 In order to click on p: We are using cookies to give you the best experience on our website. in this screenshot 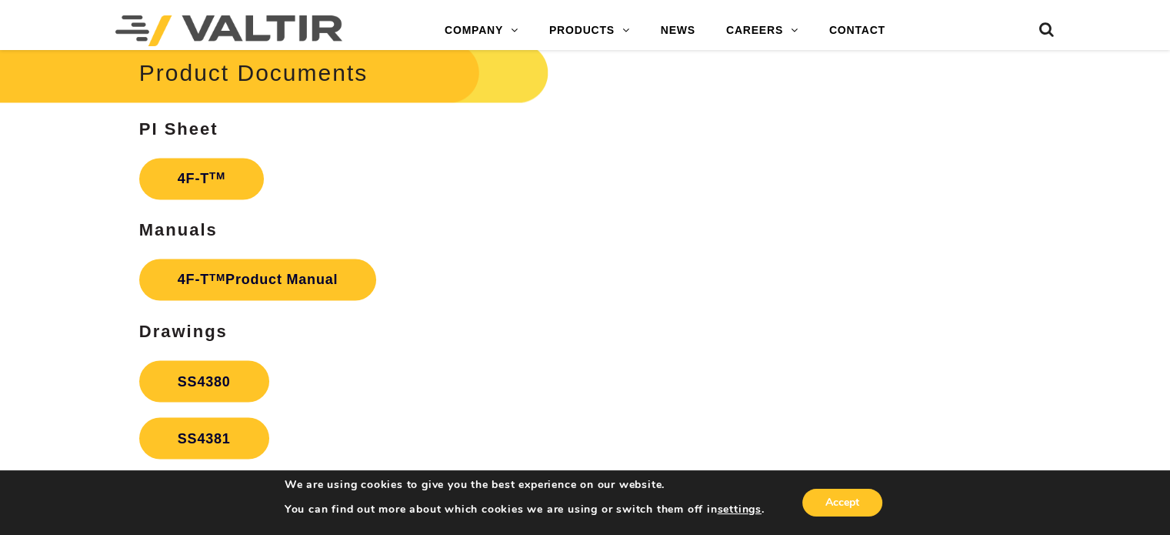, I will do `click(525, 485)`.